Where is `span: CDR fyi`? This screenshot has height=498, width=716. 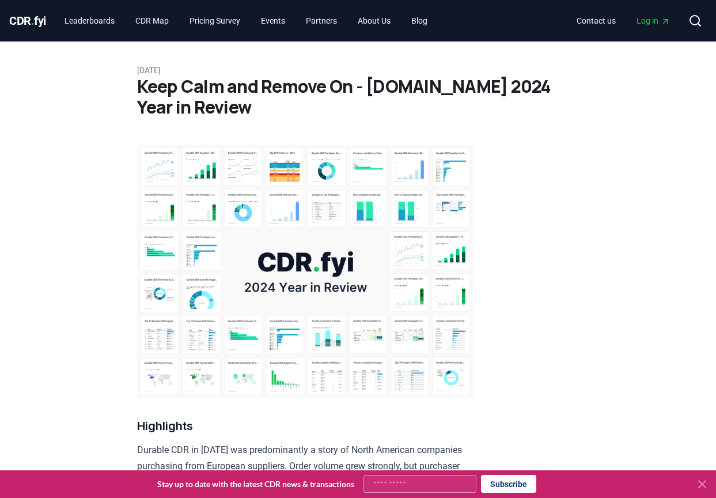
span: CDR fyi is located at coordinates (28, 21).